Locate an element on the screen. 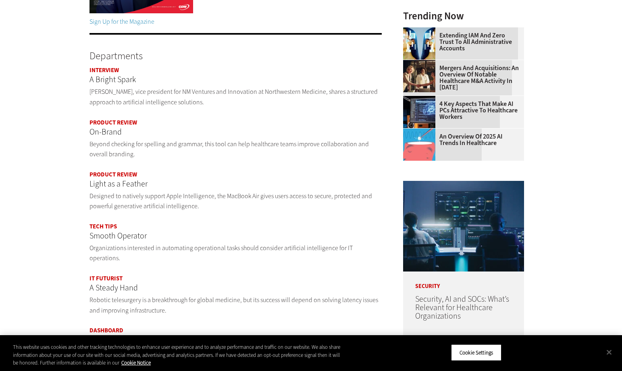 The width and height of the screenshot is (622, 371). p: Robotic telesurgery is a breakthrough for global medicine, but its success will depend on solving... is located at coordinates (236, 305).